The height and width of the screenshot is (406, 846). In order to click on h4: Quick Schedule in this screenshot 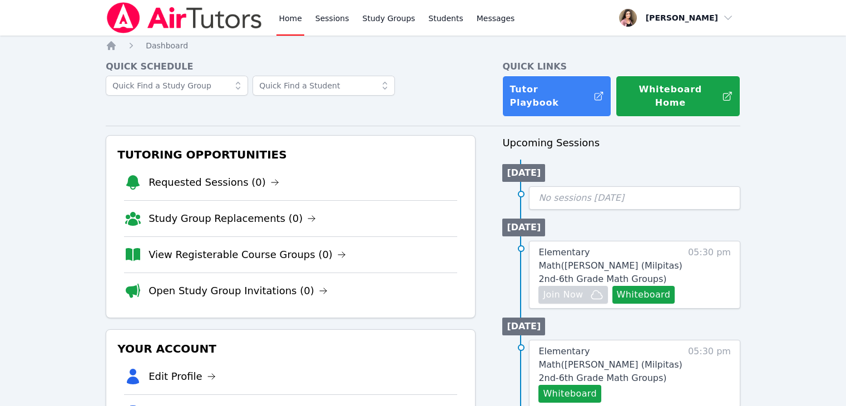, I will do `click(290, 67)`.